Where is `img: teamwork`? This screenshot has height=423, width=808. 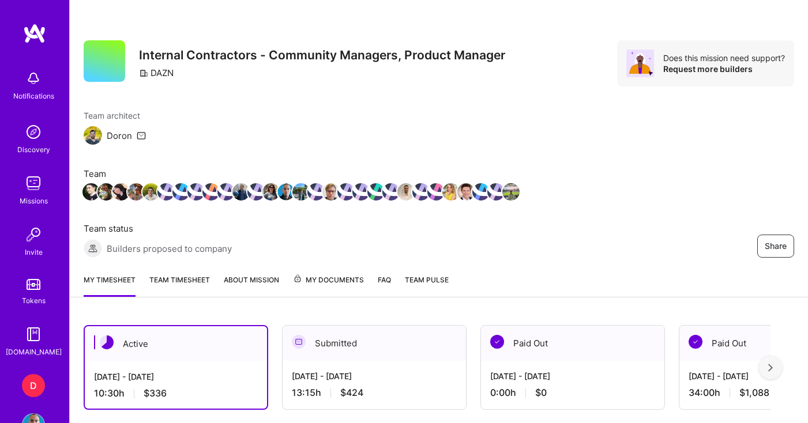
img: teamwork is located at coordinates (33, 183).